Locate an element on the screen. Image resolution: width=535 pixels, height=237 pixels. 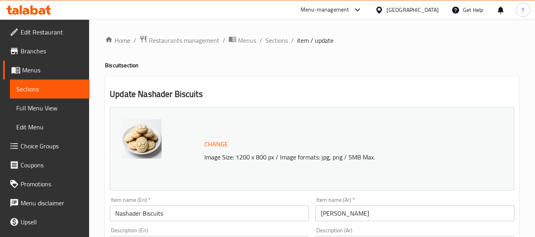
a: Edit Menu is located at coordinates (50, 127).